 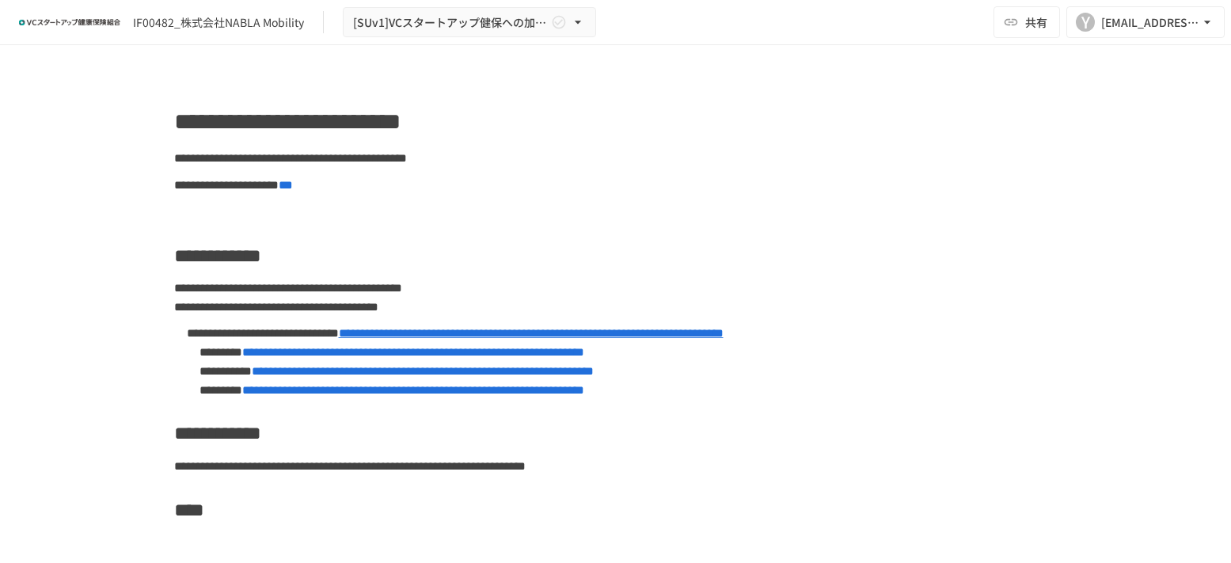 I want to click on span: [SUv1]VCスタートアップ健保への加入申請手続き, so click(x=451, y=22).